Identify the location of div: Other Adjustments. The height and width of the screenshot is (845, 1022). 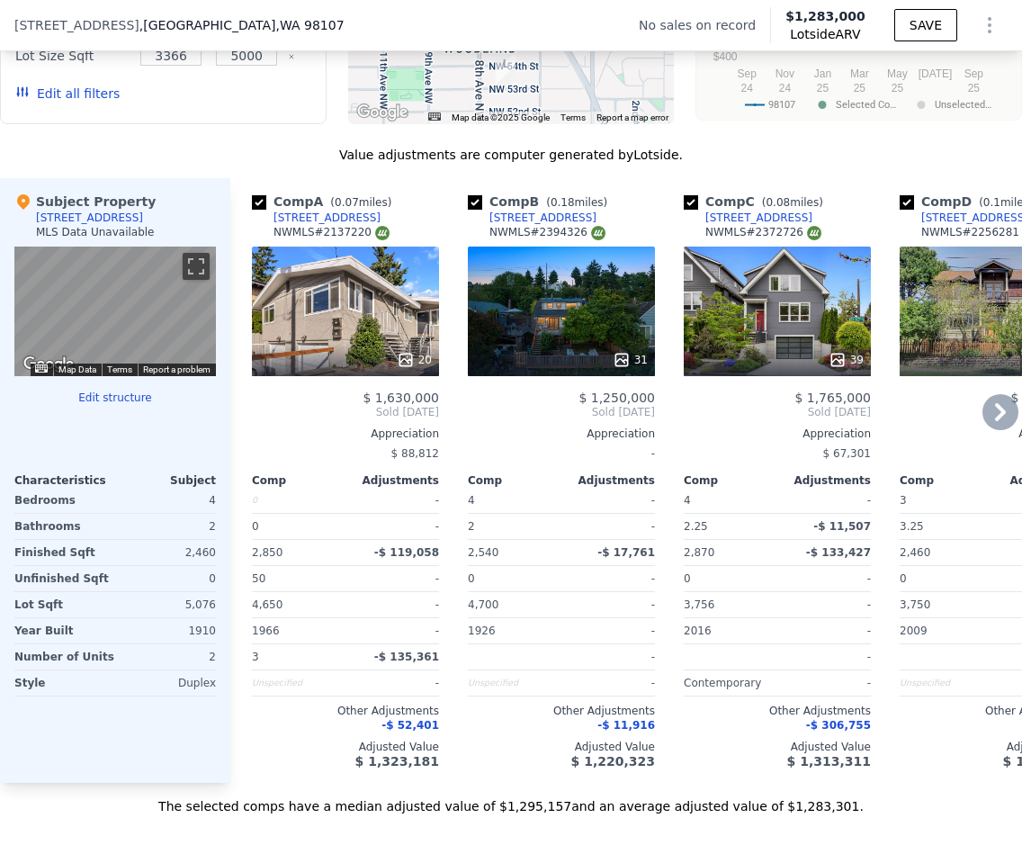
(561, 711).